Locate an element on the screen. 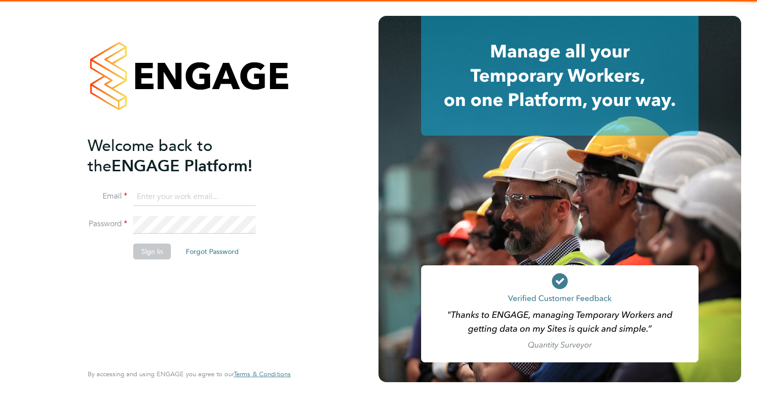 The height and width of the screenshot is (398, 757). span: Welcome back to the is located at coordinates (150, 156).